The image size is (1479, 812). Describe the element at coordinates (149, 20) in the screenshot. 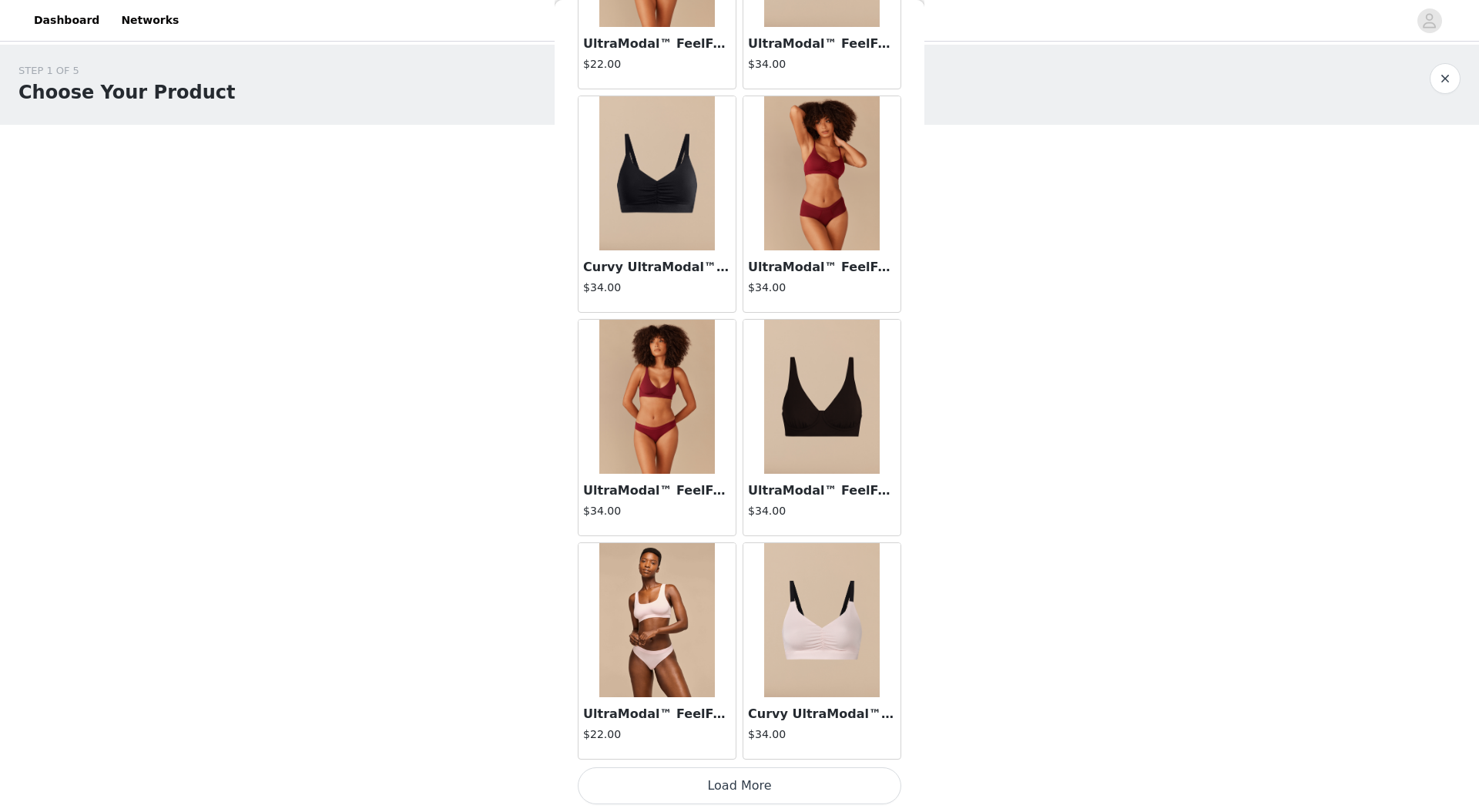

I see `a: Networks` at that location.